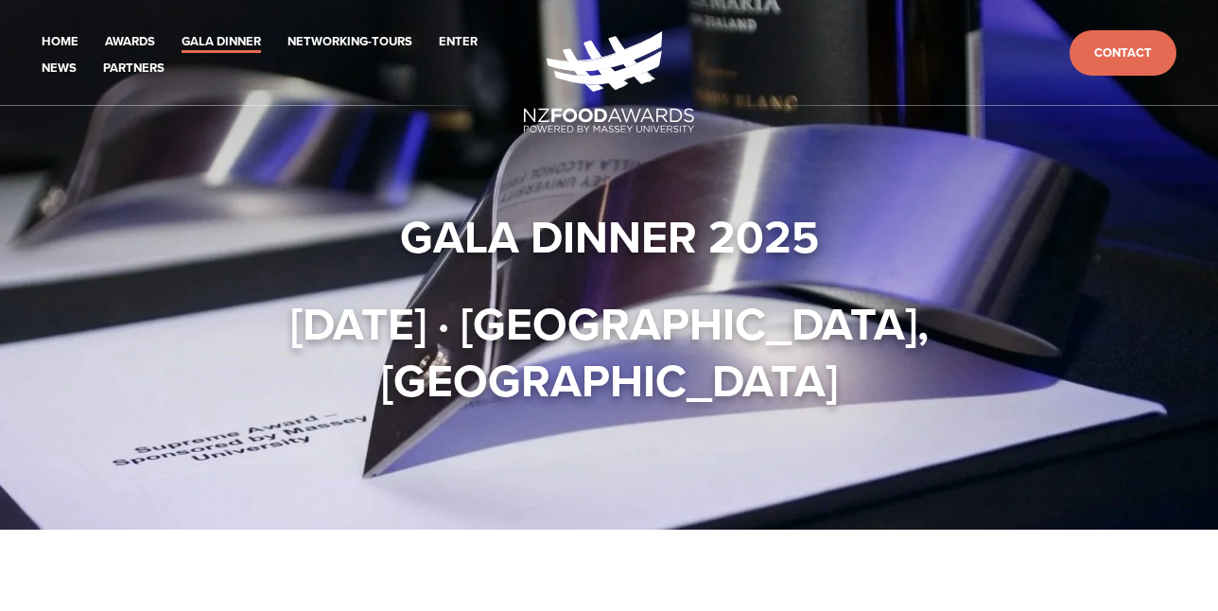  I want to click on a: Home, so click(60, 42).